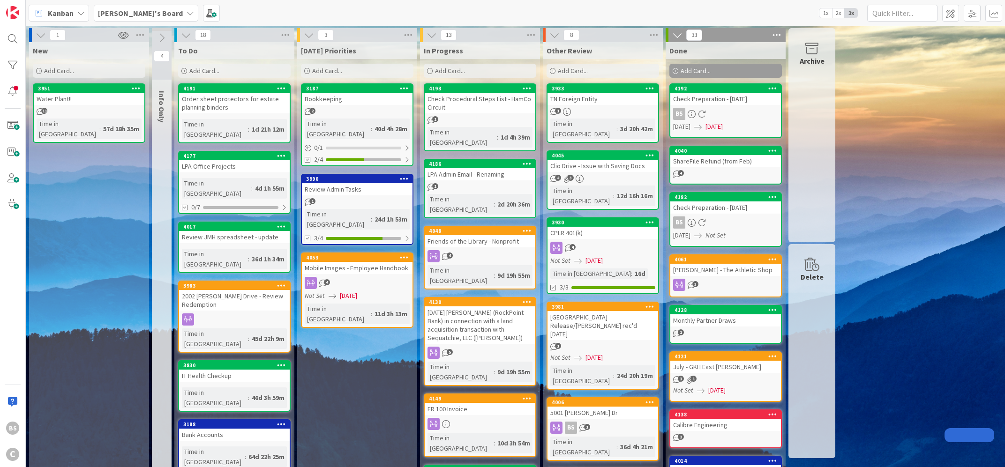 This screenshot has width=1005, height=467. What do you see at coordinates (726, 89) in the screenshot?
I see `div: 4192` at bounding box center [726, 89].